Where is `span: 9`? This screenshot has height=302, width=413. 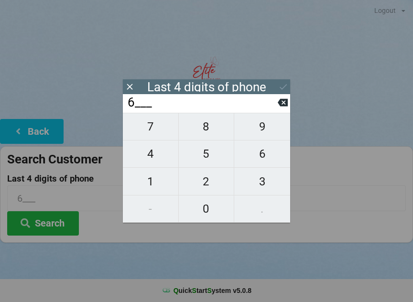
span: 9 is located at coordinates (262, 127).